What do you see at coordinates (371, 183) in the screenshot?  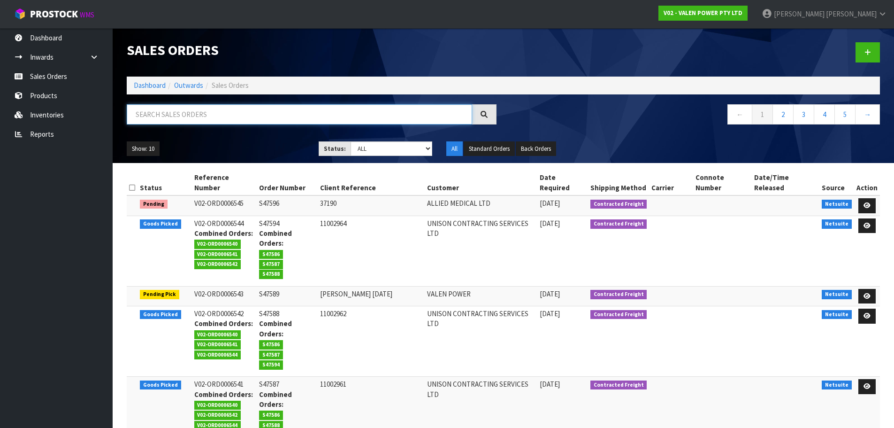 I see `th: Client Reference` at bounding box center [371, 183].